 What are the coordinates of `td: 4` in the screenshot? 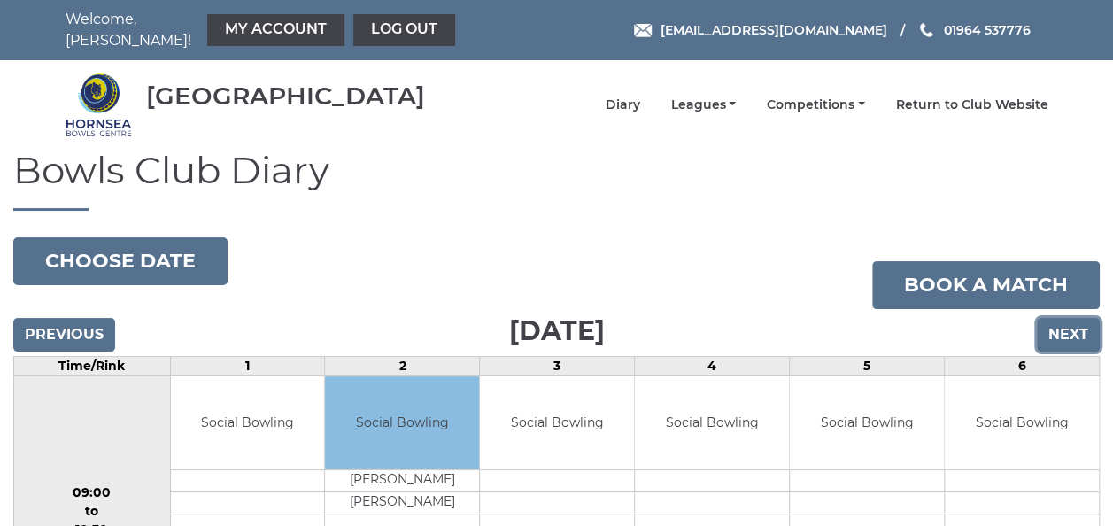 It's located at (712, 367).